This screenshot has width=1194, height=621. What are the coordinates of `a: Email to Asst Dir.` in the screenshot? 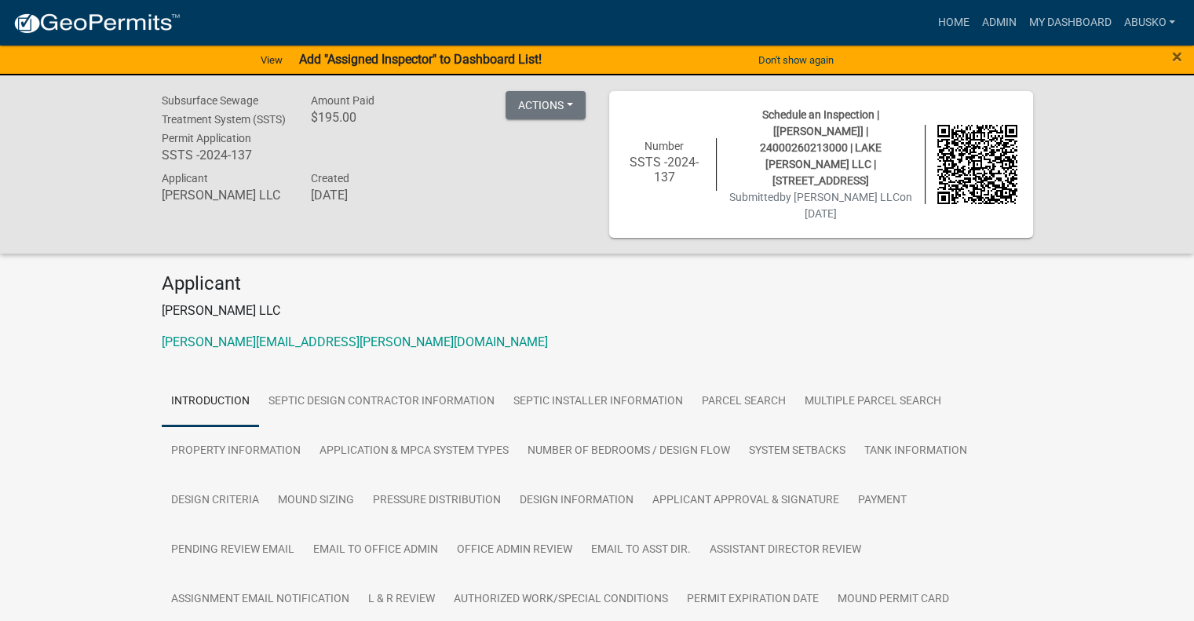 It's located at (640, 550).